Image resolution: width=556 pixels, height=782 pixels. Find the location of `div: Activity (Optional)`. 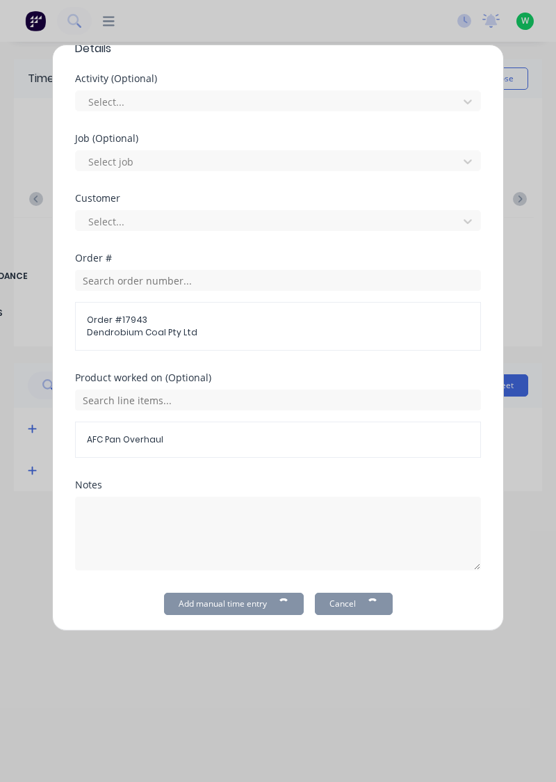

div: Activity (Optional) is located at coordinates (278, 79).